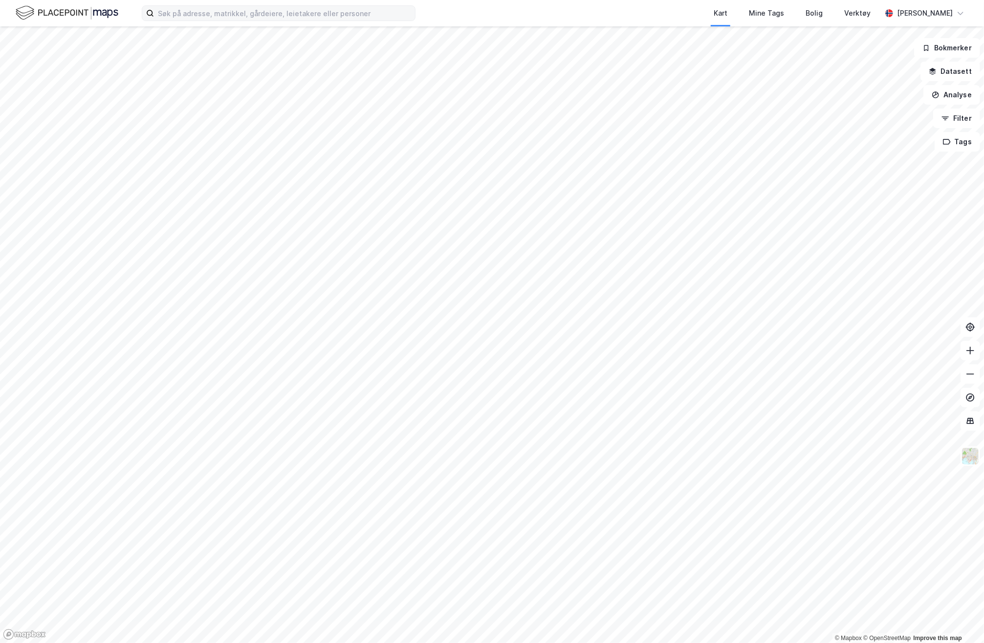 Image resolution: width=984 pixels, height=643 pixels. Describe the element at coordinates (766, 13) in the screenshot. I see `div: Mine Tags` at that location.